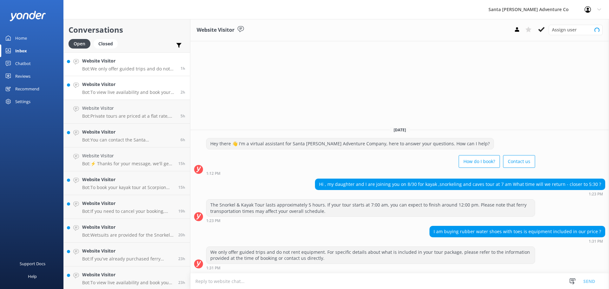 The width and height of the screenshot is (609, 289). I want to click on div: I am buying rubber water shoes with toes is equipment included in our price ?, so click(517, 232).